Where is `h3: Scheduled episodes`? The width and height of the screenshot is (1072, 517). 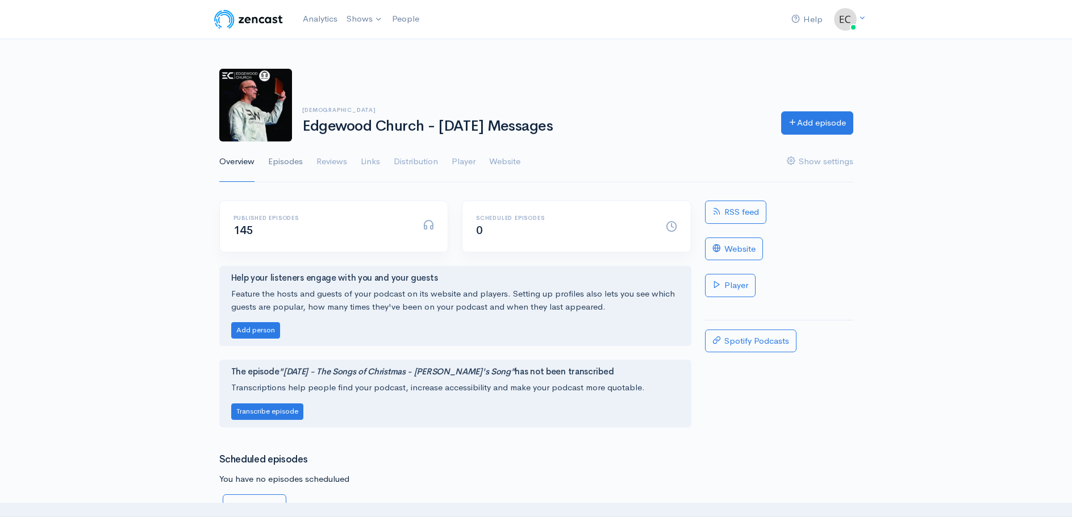
h3: Scheduled episodes is located at coordinates (455, 460).